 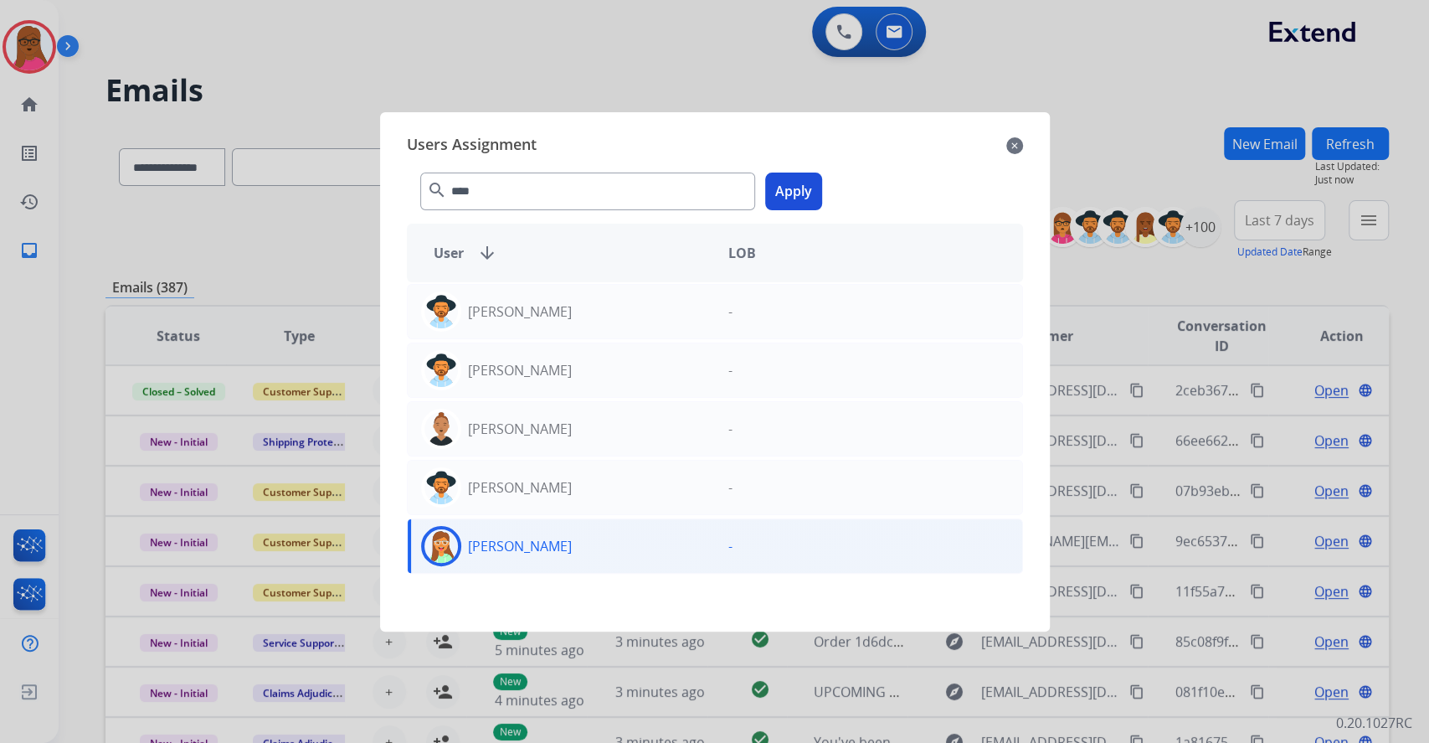 I want to click on span: Users Assignment, so click(x=471, y=146).